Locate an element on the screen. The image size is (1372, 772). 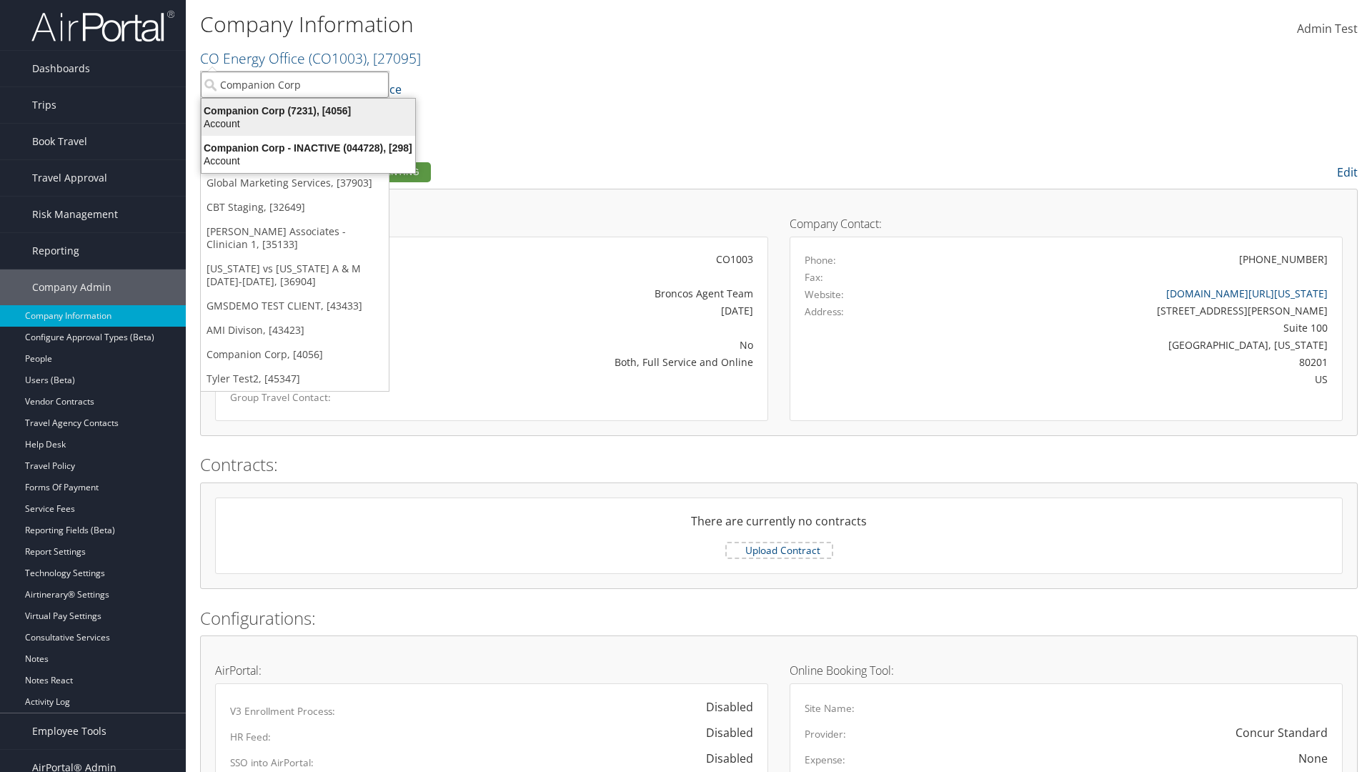
label: Provider: is located at coordinates (826, 734).